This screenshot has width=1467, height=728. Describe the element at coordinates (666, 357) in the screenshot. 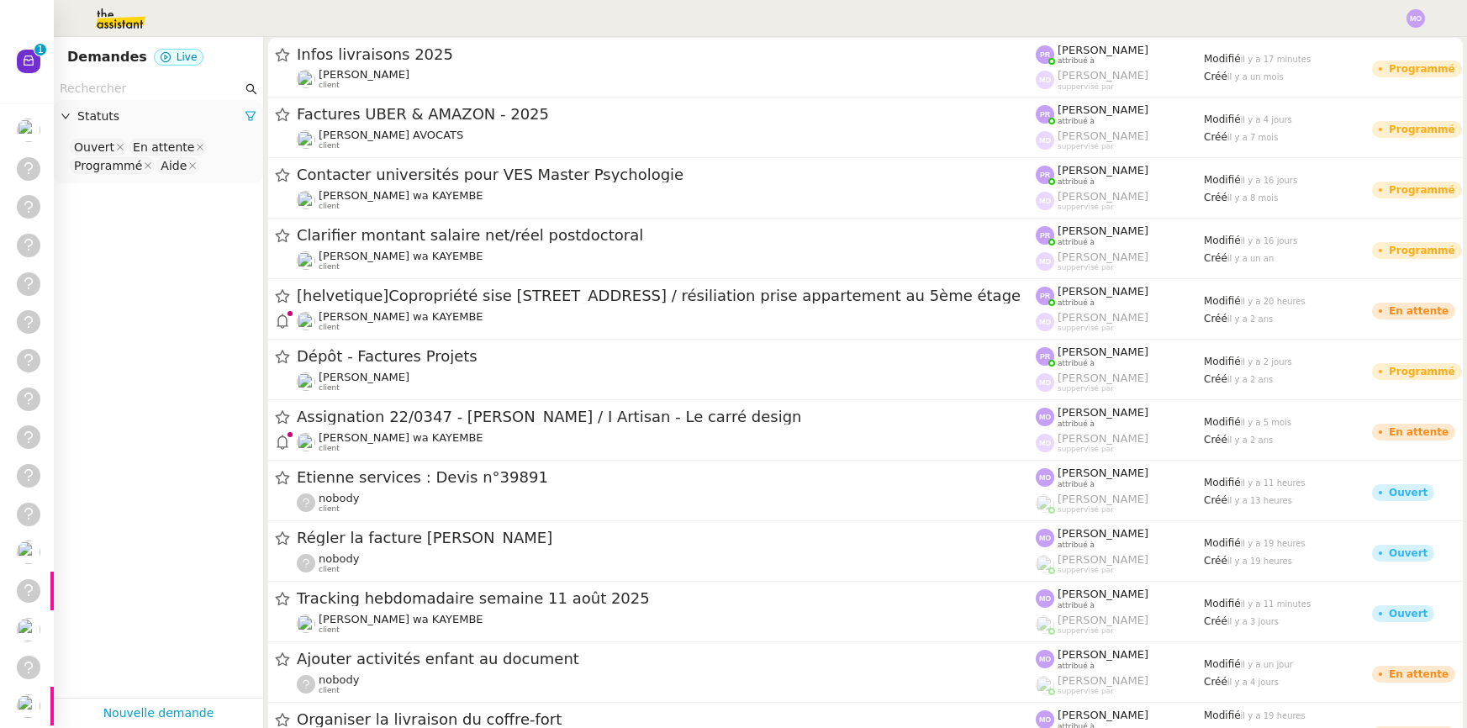

I see `span: Dépôt - Factures Projets` at that location.